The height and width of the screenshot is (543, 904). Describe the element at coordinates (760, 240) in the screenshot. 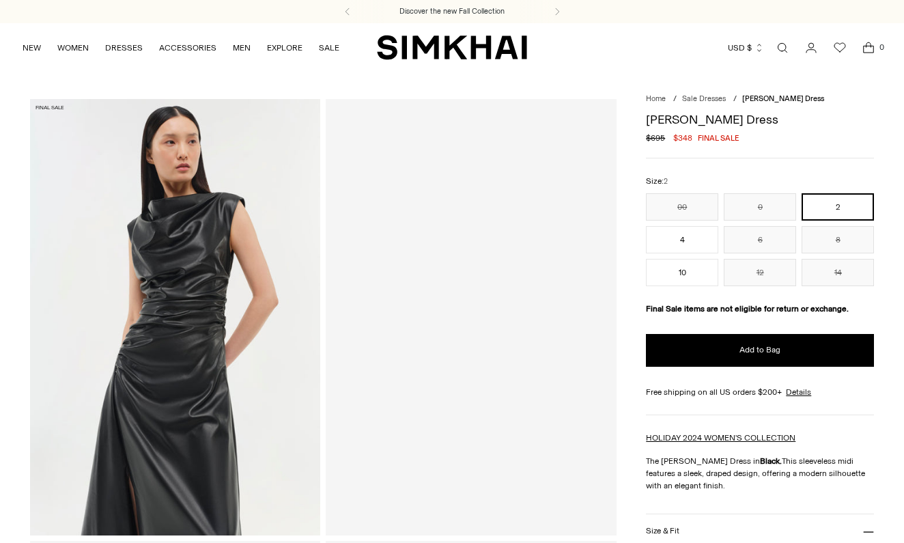

I see `button: 6` at that location.